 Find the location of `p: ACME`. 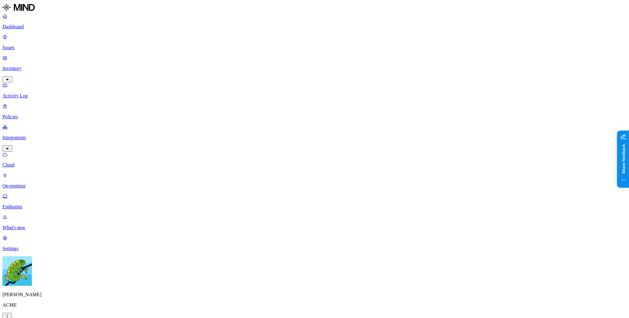

p: ACME is located at coordinates (315, 305).